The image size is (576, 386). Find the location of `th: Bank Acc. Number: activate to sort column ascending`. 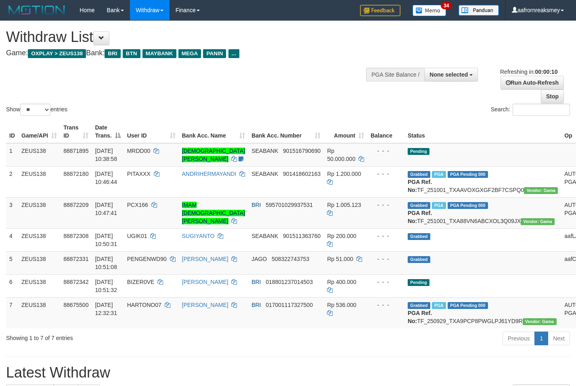

th: Bank Acc. Number: activate to sort column ascending is located at coordinates (286, 132).